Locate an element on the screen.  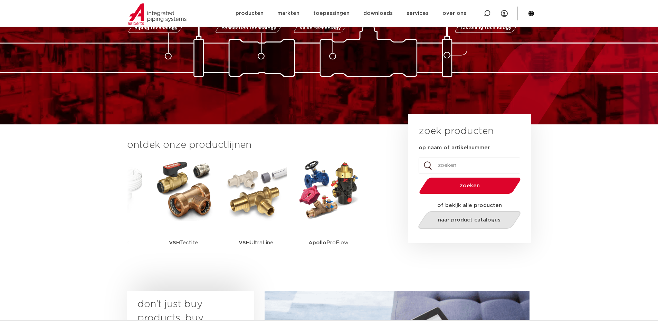
a: VSHUltraLine is located at coordinates (256, 211).